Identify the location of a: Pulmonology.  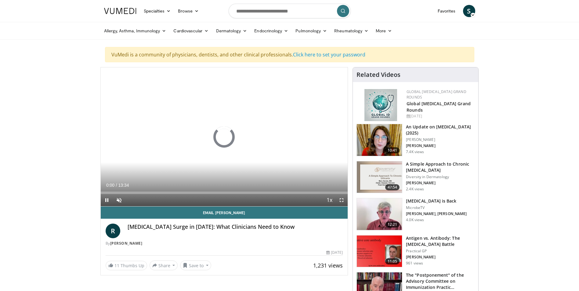
(311, 31).